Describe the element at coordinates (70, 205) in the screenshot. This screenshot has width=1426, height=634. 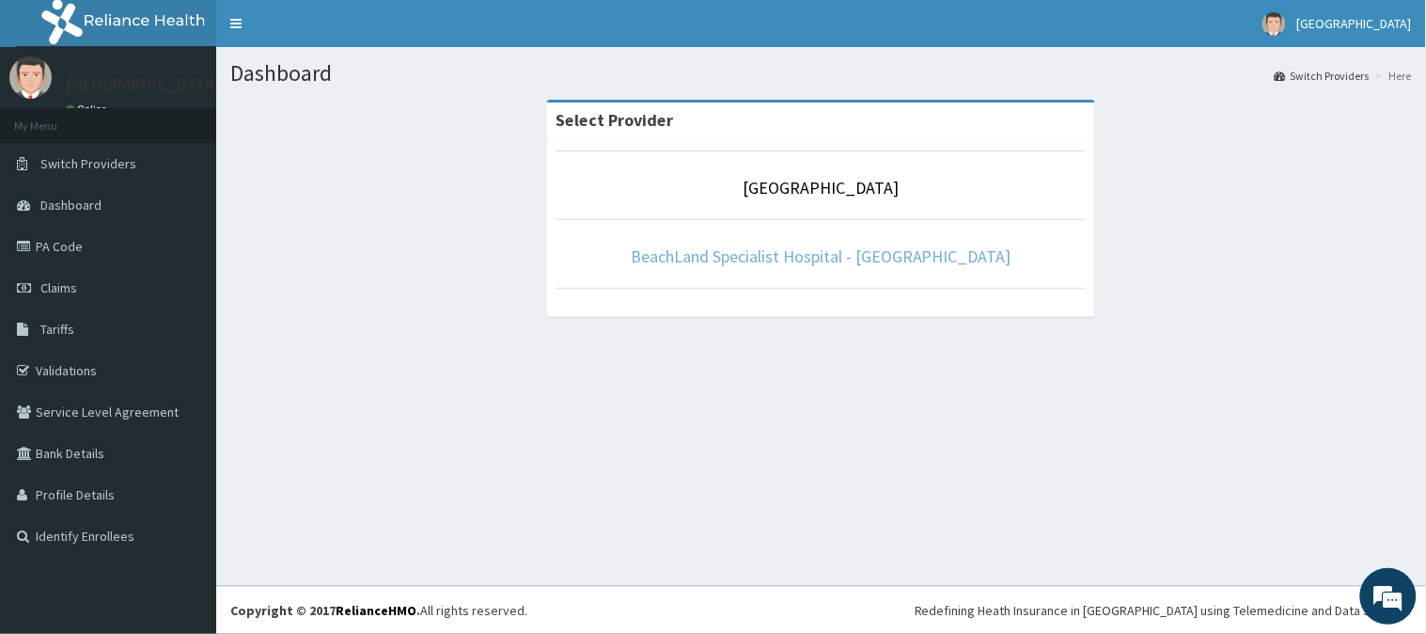
I see `span: Dashboard` at that location.